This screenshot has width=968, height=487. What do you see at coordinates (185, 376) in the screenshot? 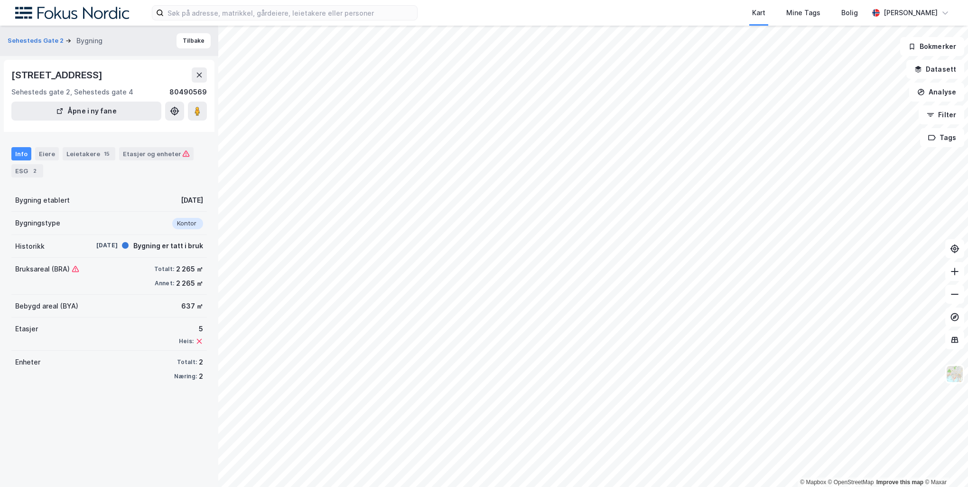
I see `div: Næring:` at bounding box center [185, 376].